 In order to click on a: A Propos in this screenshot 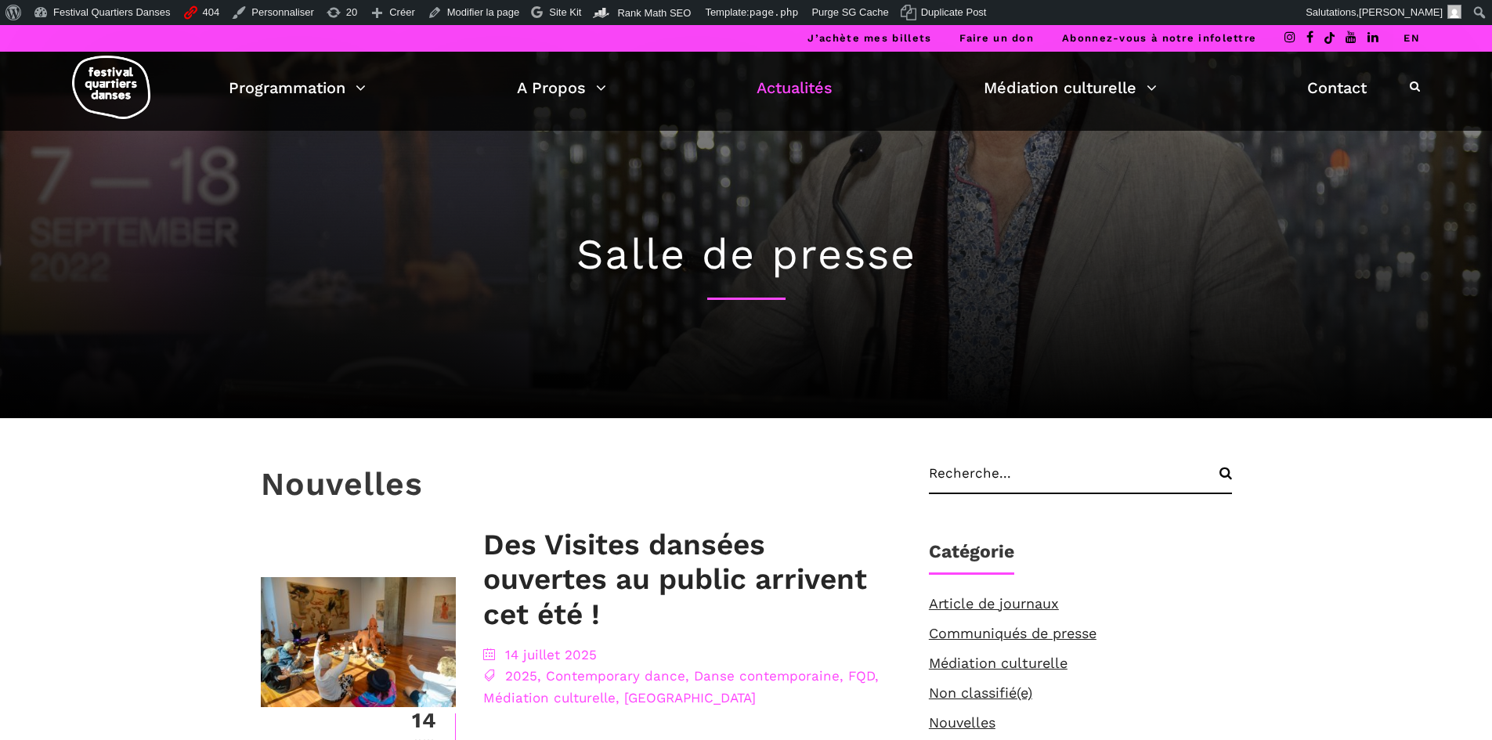, I will do `click(562, 88)`.